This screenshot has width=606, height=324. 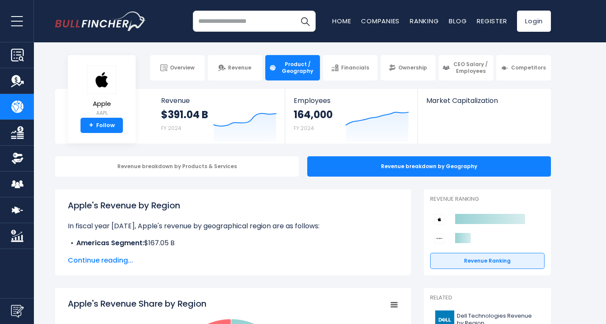 I want to click on a: Market Capitalization, so click(x=484, y=104).